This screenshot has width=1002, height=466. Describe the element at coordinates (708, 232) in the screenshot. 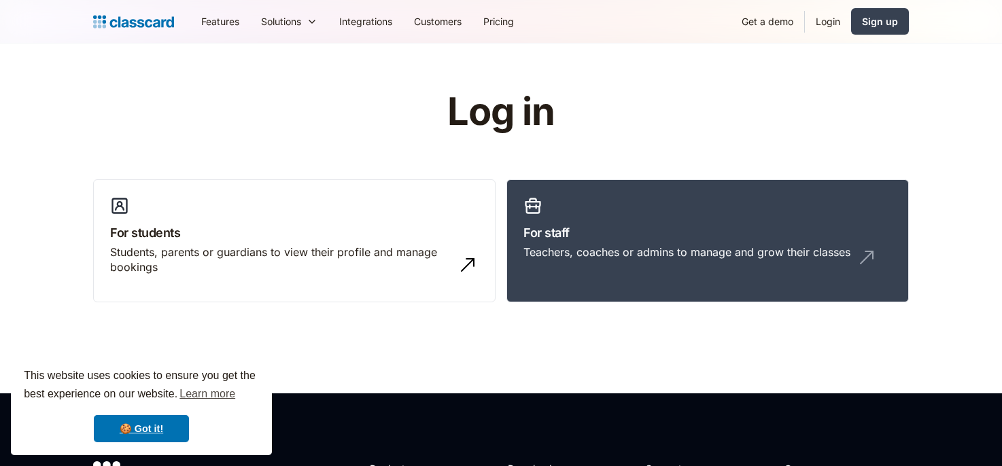

I see `h3: For staff` at that location.